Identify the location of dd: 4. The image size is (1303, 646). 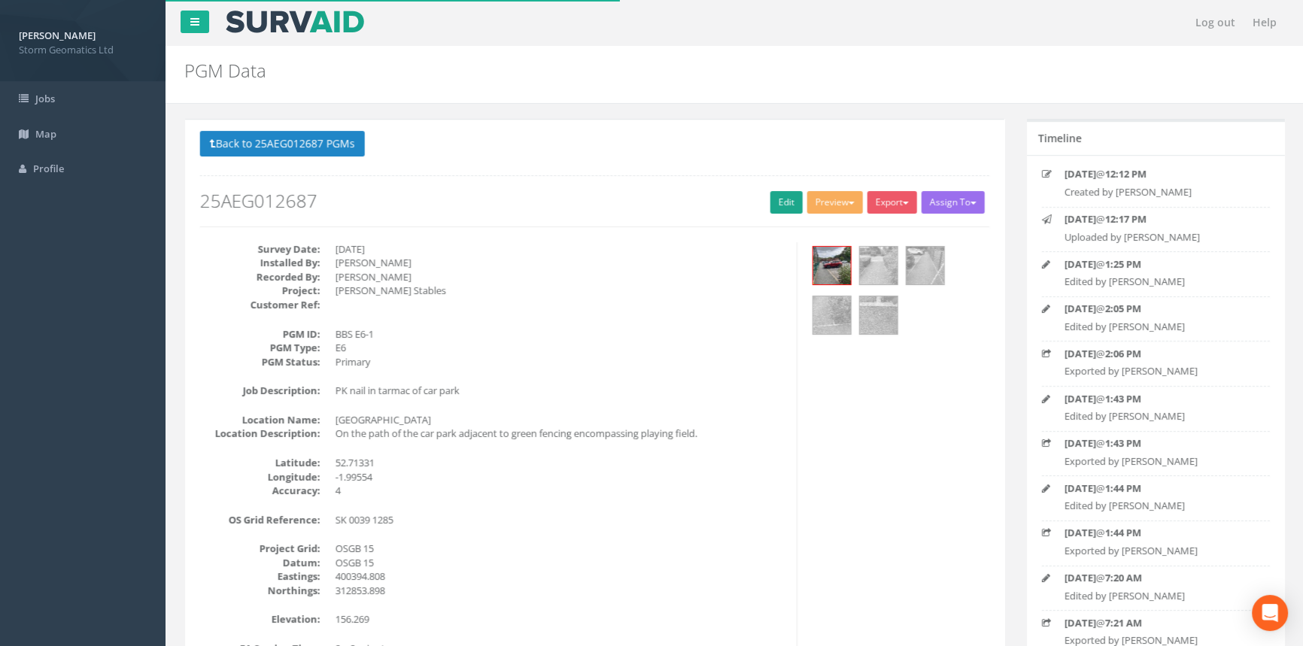
(560, 491).